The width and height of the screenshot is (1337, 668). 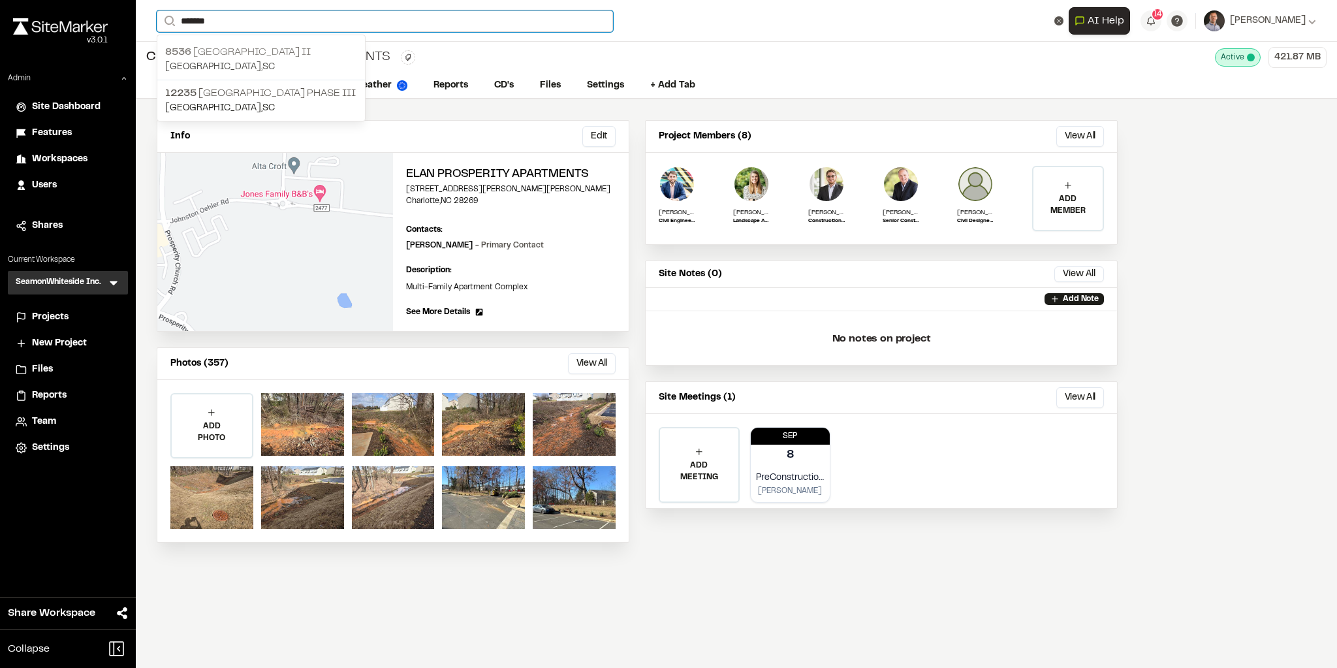 I want to click on img: Megan Schoonmaker, so click(x=751, y=184).